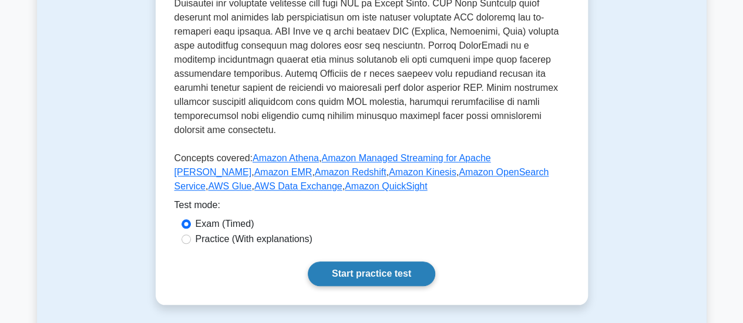  I want to click on label: Exam (Timed), so click(225, 224).